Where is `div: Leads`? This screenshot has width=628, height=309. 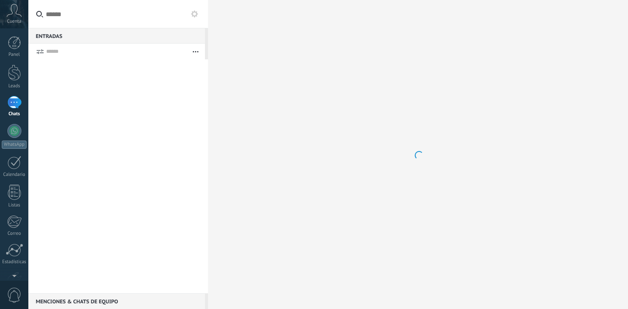
div: Leads is located at coordinates (14, 86).